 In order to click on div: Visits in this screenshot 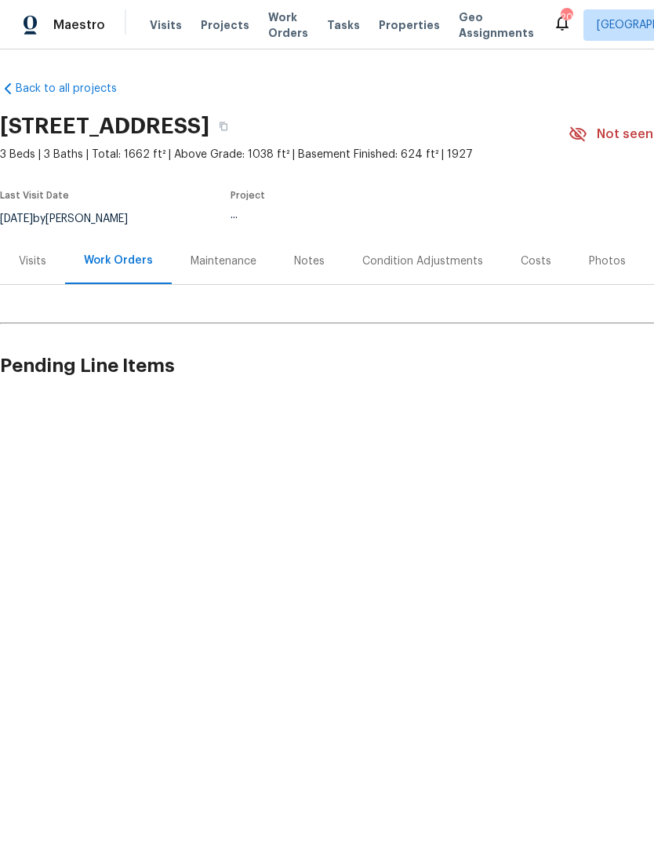, I will do `click(32, 261)`.